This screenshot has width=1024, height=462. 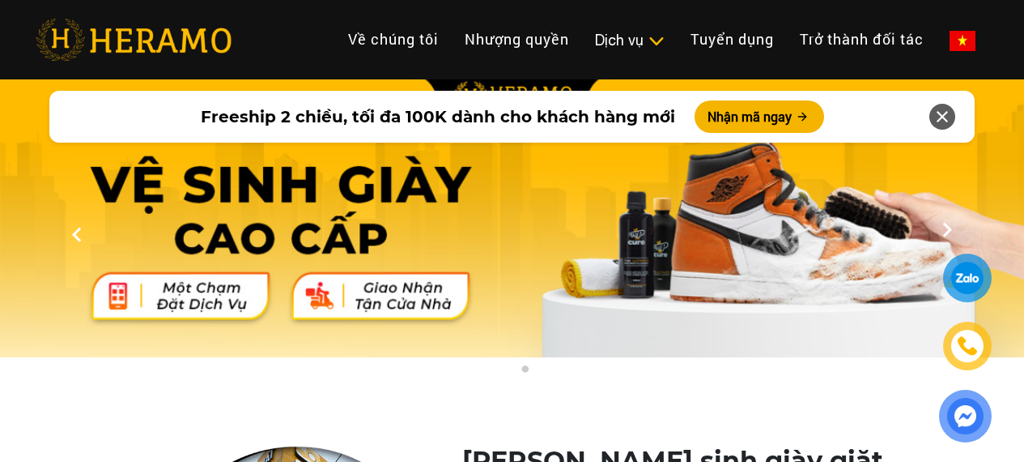 I want to click on a: phone-icon, so click(x=968, y=346).